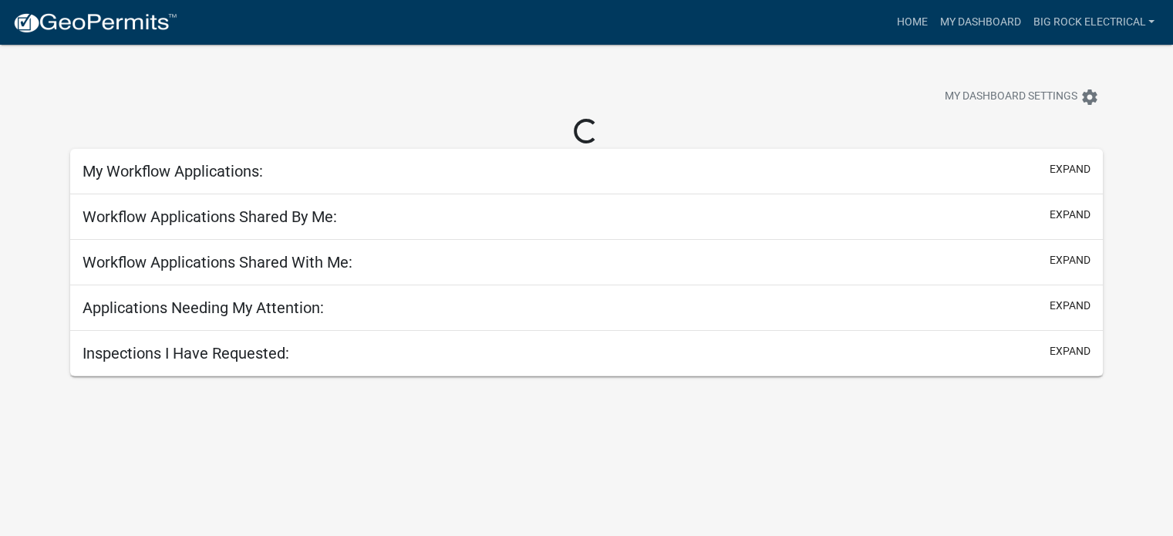 The width and height of the screenshot is (1173, 536). I want to click on span: My Dashboard Settings, so click(1011, 97).